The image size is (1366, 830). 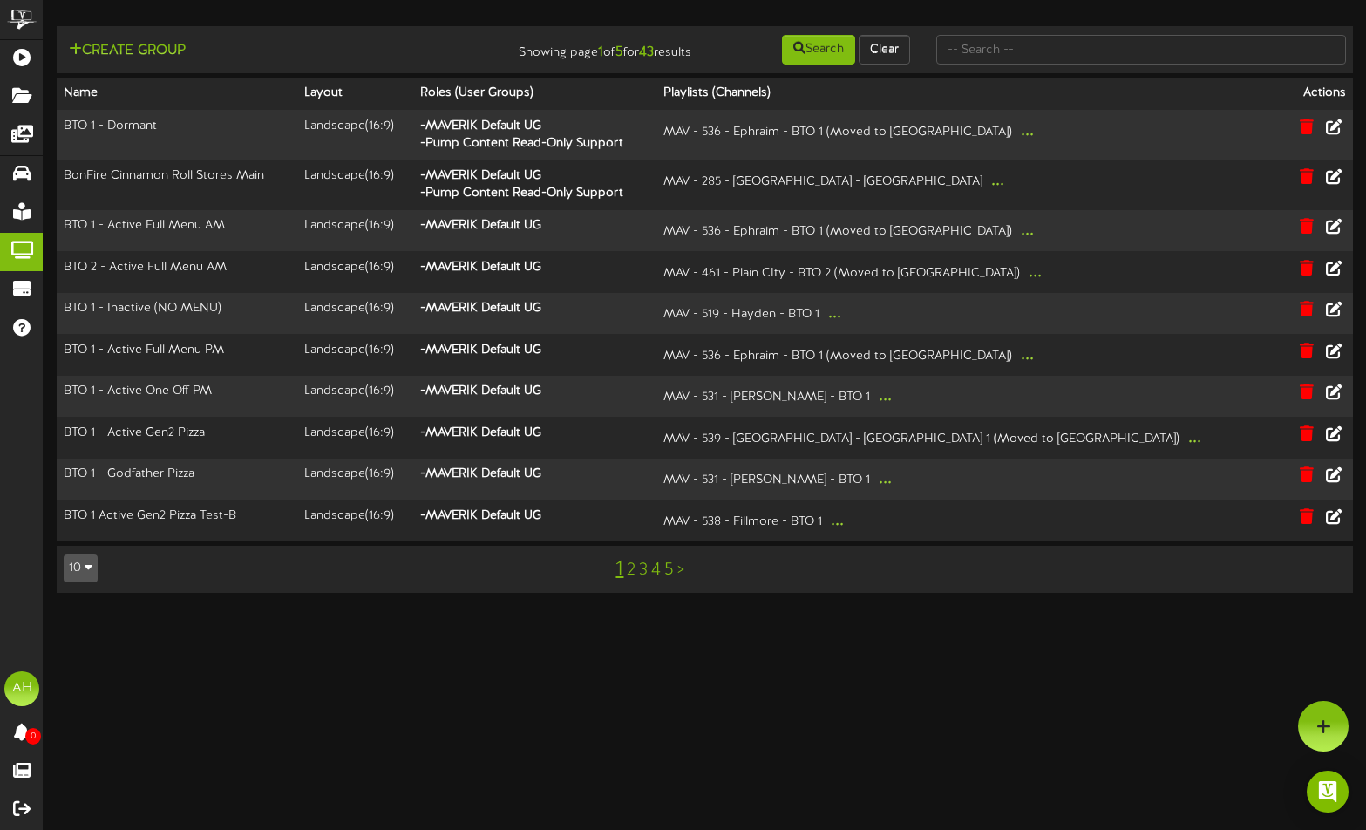 I want to click on td: BTO 1 - Dormant, so click(x=177, y=135).